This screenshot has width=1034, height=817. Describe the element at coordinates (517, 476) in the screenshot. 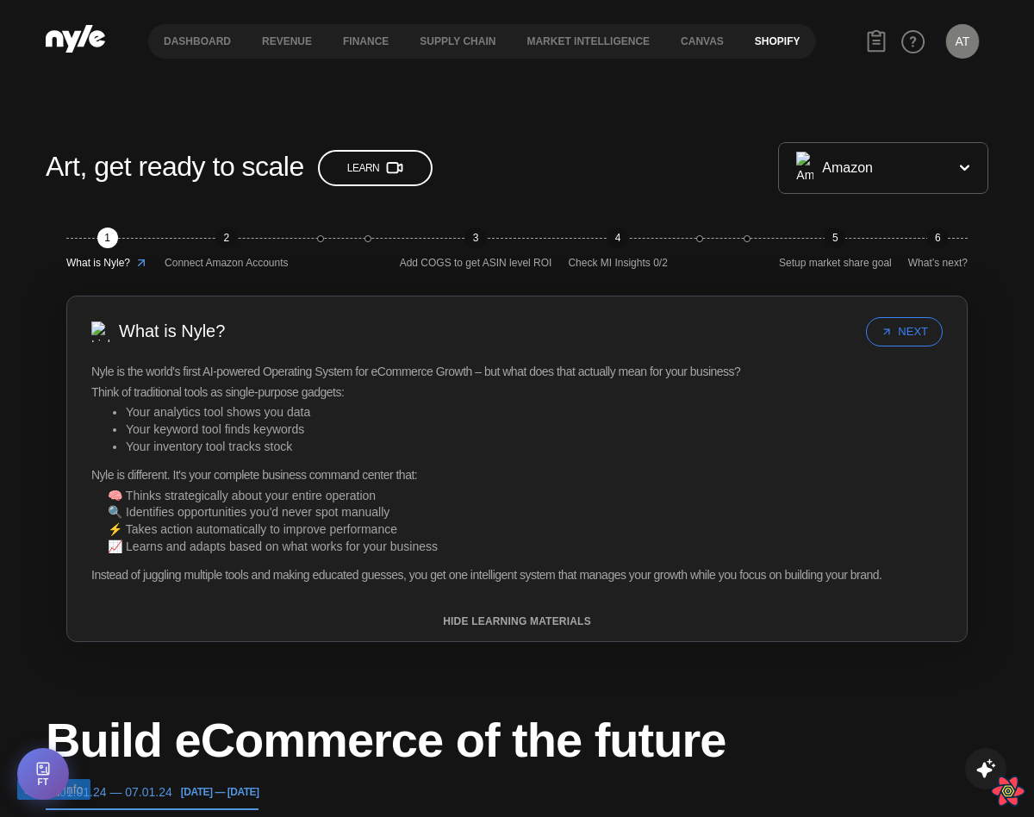

I see `p: Nyle is different. It's your complete business command center that:` at that location.